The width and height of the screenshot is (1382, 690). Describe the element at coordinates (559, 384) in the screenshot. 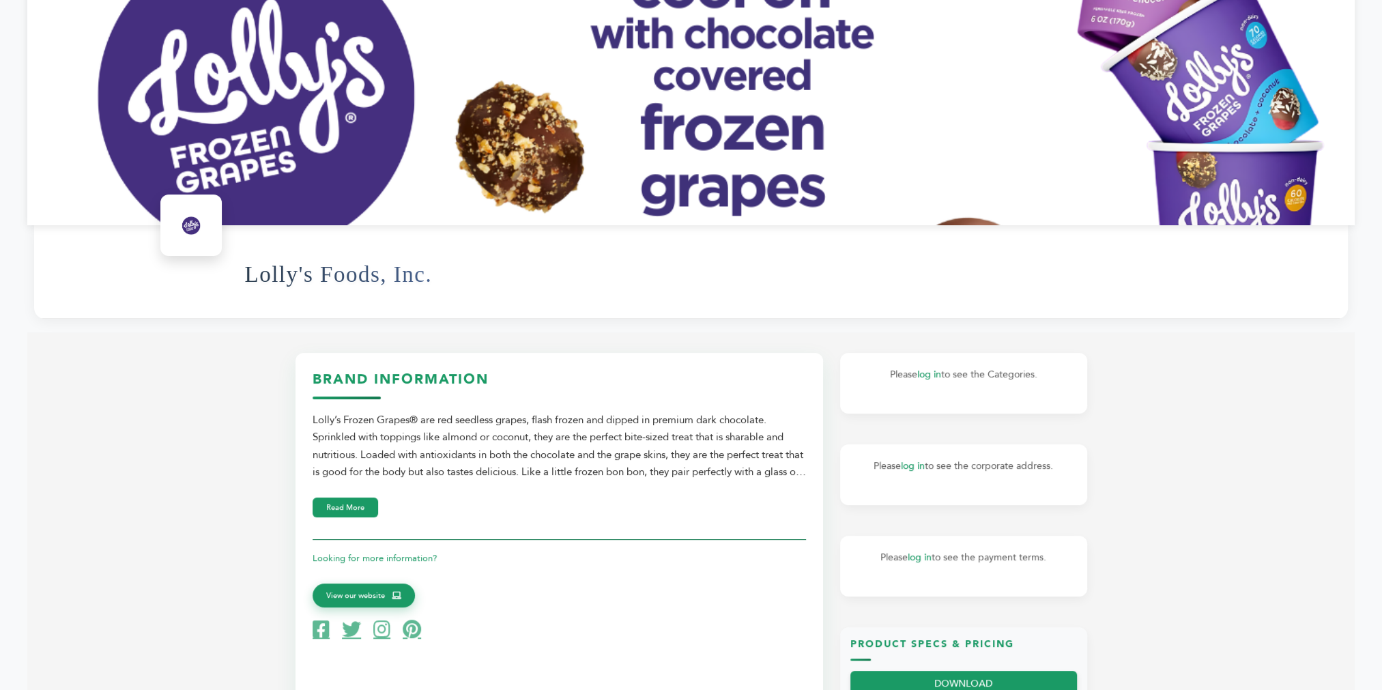

I see `h3: Brand Information` at that location.